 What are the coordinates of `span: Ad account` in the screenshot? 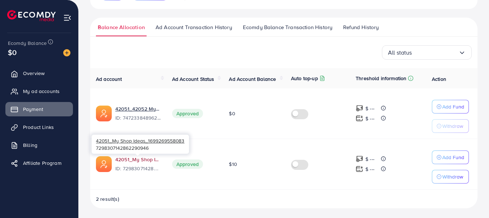 It's located at (109, 79).